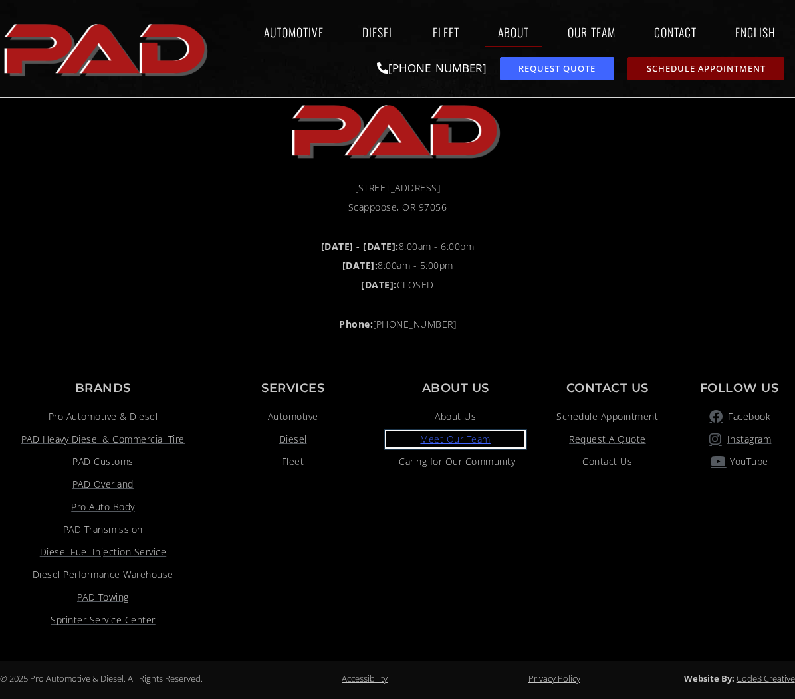 This screenshot has height=699, width=795. What do you see at coordinates (293, 439) in the screenshot?
I see `span: Diesel` at bounding box center [293, 439].